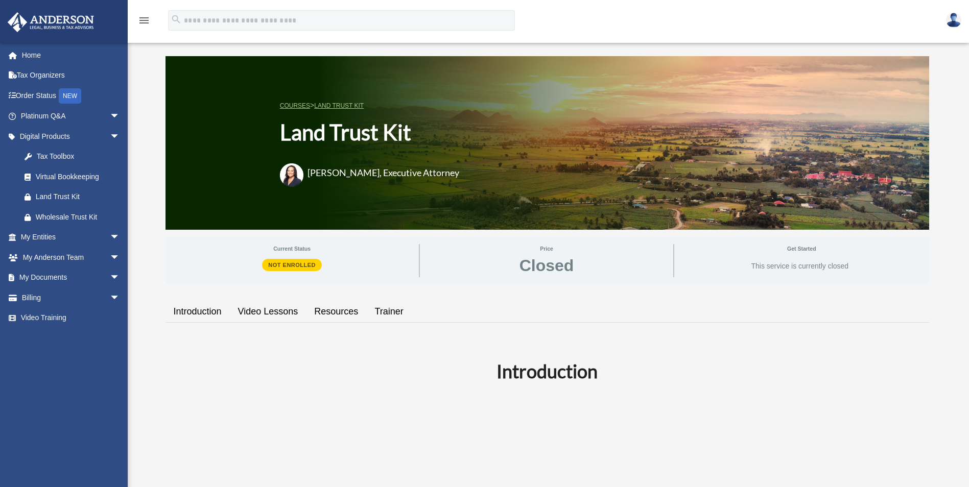 The width and height of the screenshot is (969, 487). What do you see at coordinates (547, 371) in the screenshot?
I see `h2: Introduction` at bounding box center [547, 371].